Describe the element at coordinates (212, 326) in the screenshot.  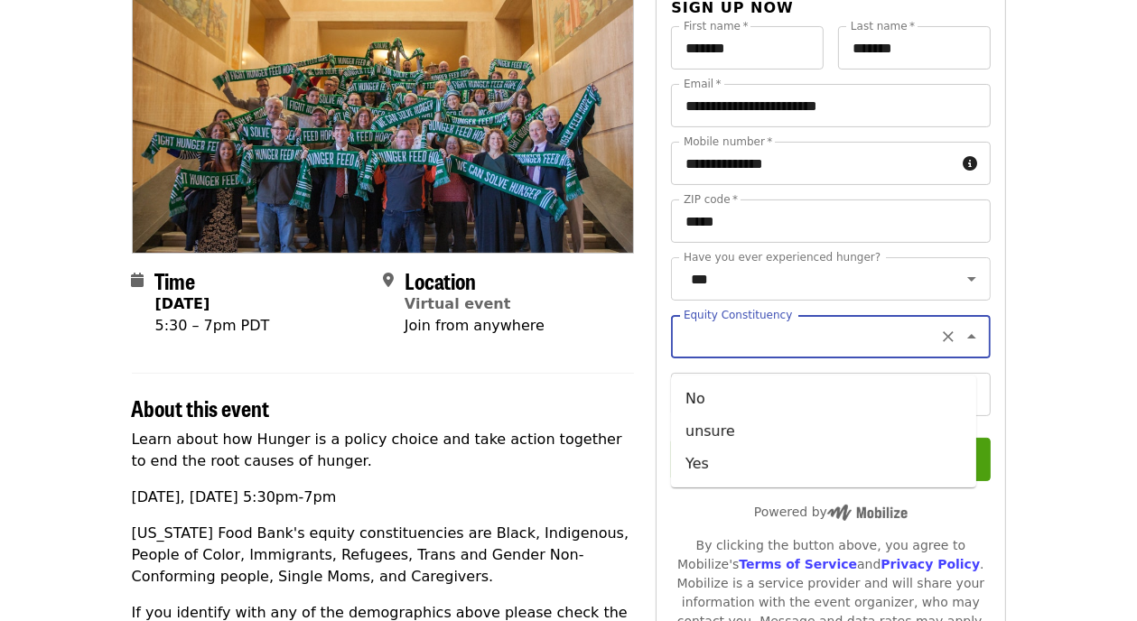
I see `div: 5:30 – 7pm PDT` at that location.